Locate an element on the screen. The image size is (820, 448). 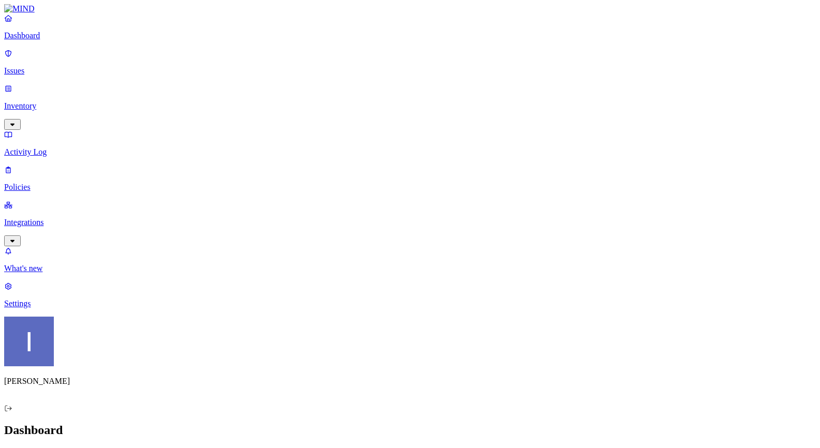
a: Settings is located at coordinates (410, 295).